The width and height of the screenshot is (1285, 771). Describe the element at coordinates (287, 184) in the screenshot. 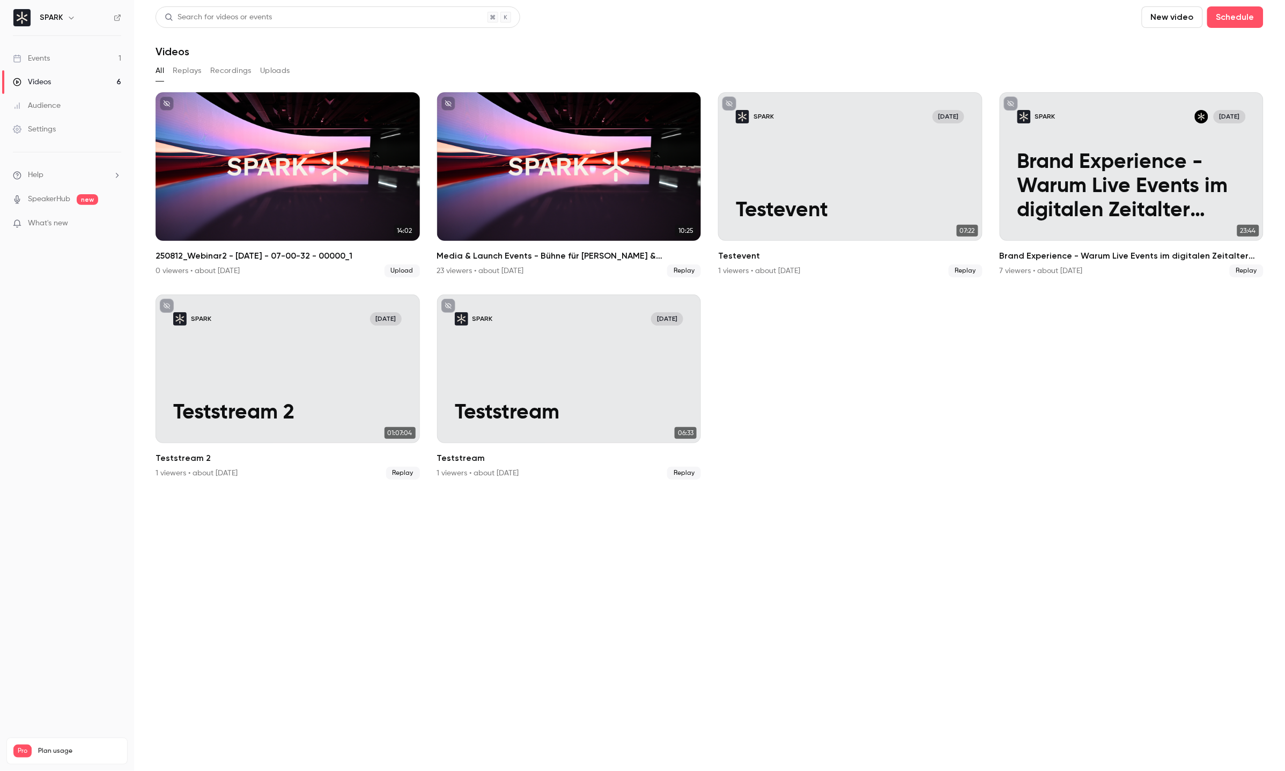

I see `li: 250812_Webinar2 - 26 August 2025 - 07-00-32 - 00000_1` at that location.